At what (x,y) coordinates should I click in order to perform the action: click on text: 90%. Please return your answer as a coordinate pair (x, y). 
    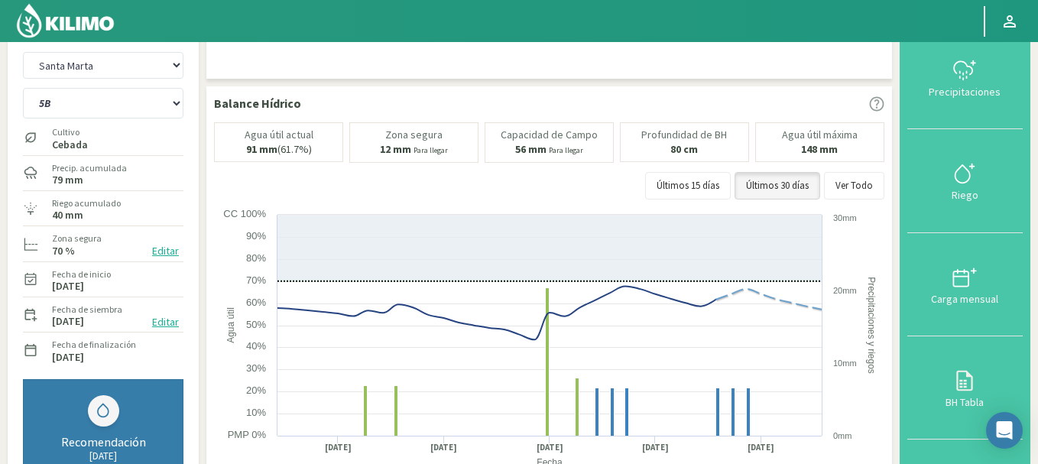
    Looking at the image, I should click on (256, 235).